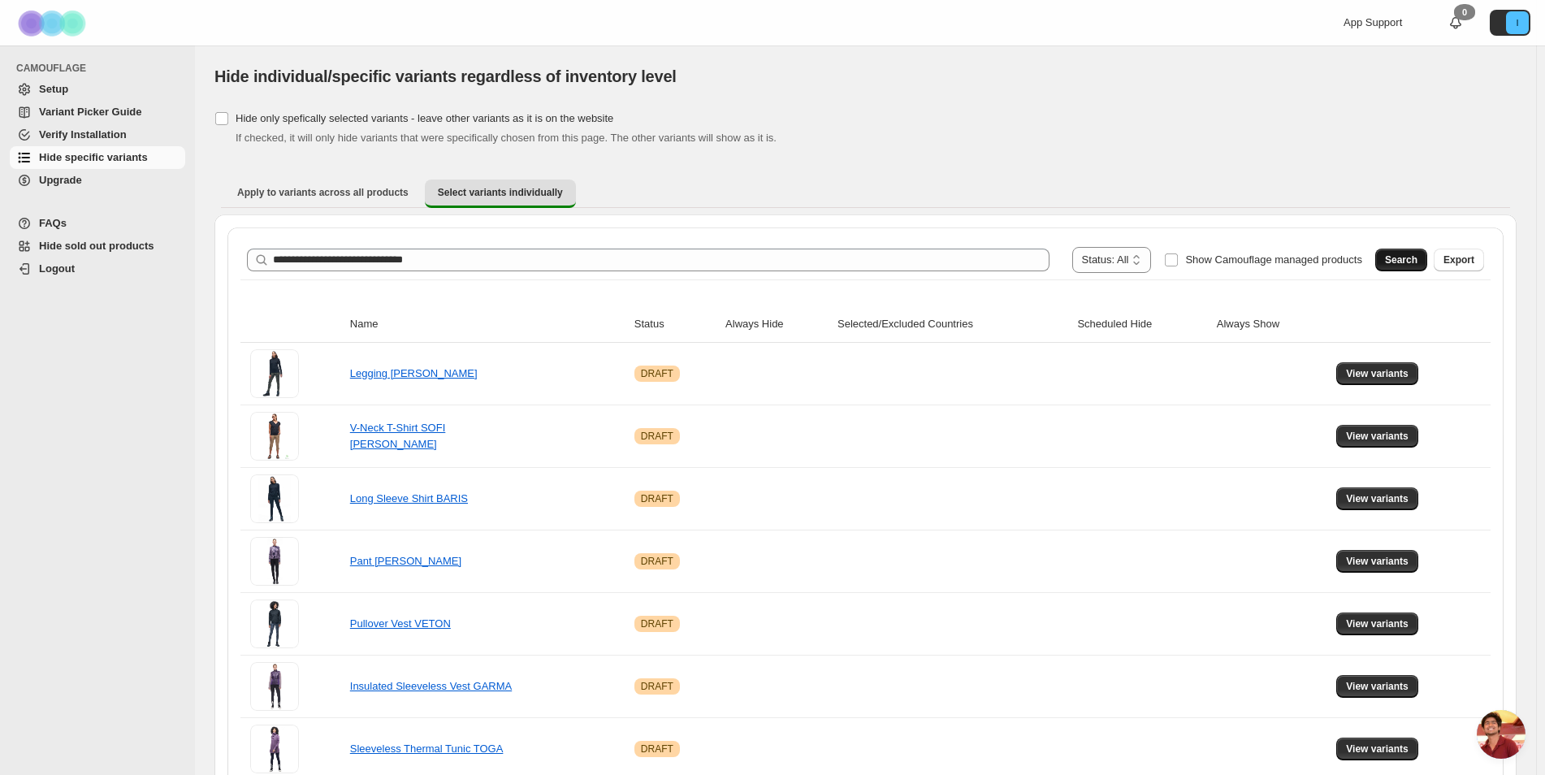  I want to click on span: Hide sold out products, so click(97, 245).